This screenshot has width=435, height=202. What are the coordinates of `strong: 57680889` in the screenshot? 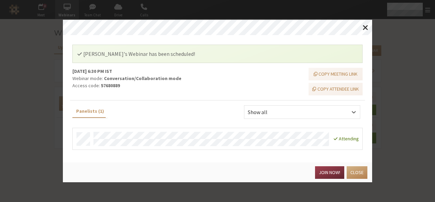 It's located at (111, 85).